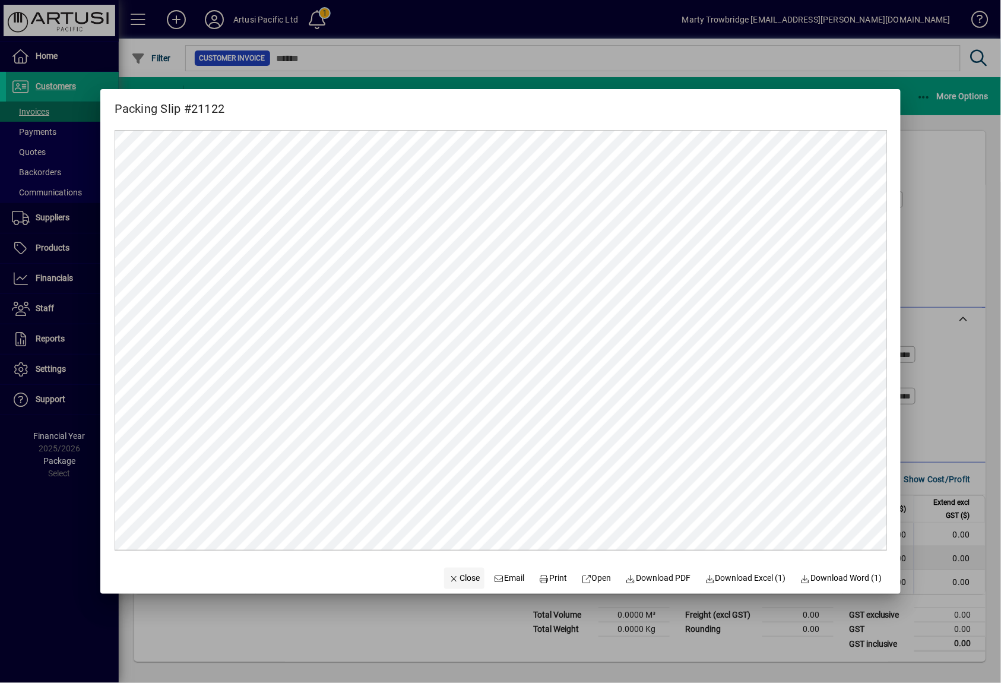 Image resolution: width=1001 pixels, height=683 pixels. What do you see at coordinates (596, 578) in the screenshot?
I see `a: Open` at bounding box center [596, 578].